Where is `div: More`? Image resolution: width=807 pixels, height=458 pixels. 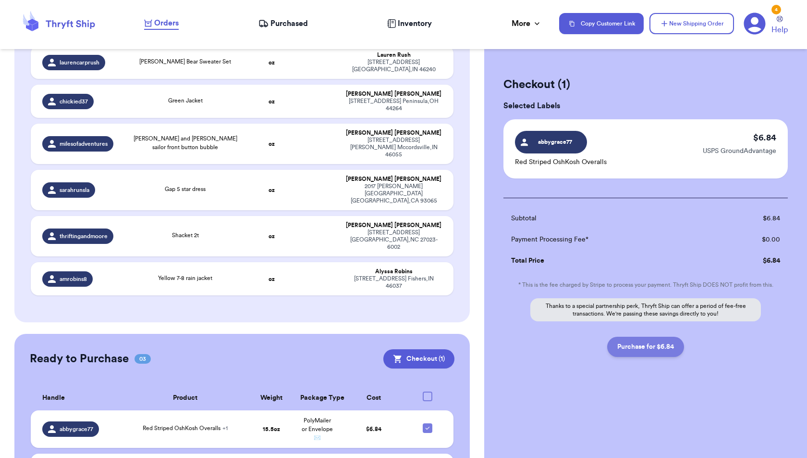
div: More is located at coordinates (527, 24).